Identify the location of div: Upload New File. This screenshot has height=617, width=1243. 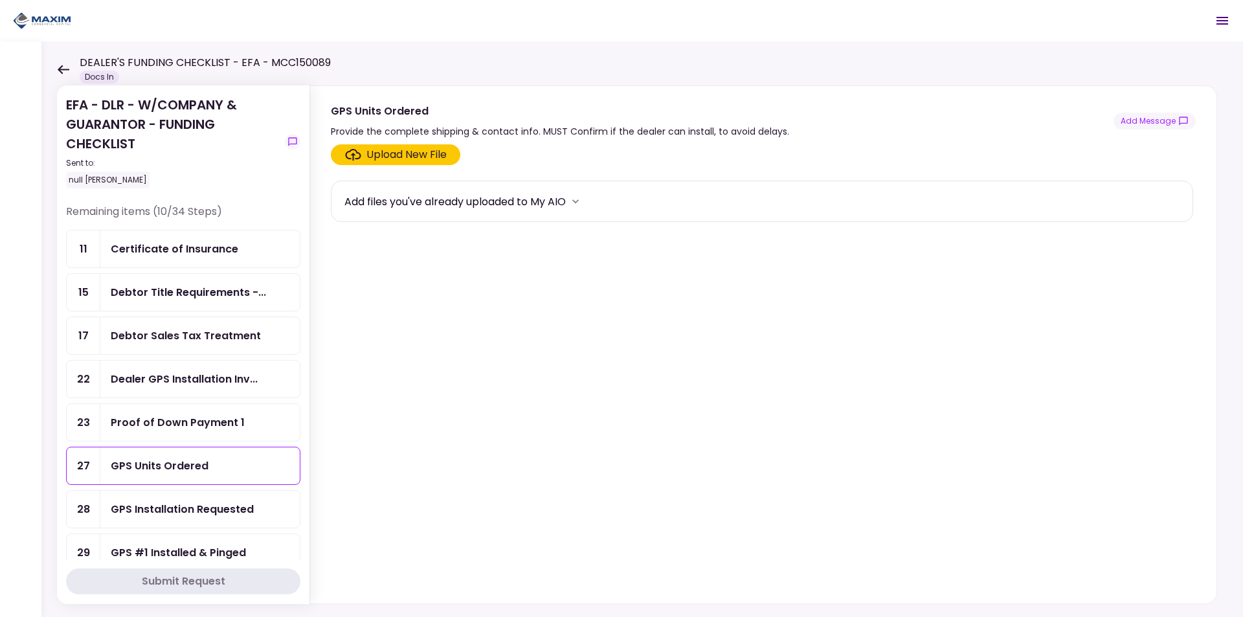
(407, 155).